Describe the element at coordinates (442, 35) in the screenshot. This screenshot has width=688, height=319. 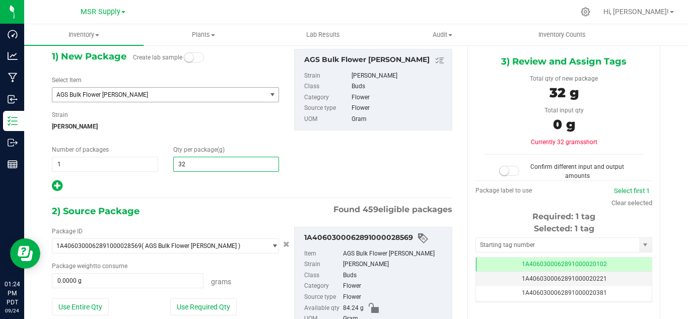
I see `a: Audit` at that location.